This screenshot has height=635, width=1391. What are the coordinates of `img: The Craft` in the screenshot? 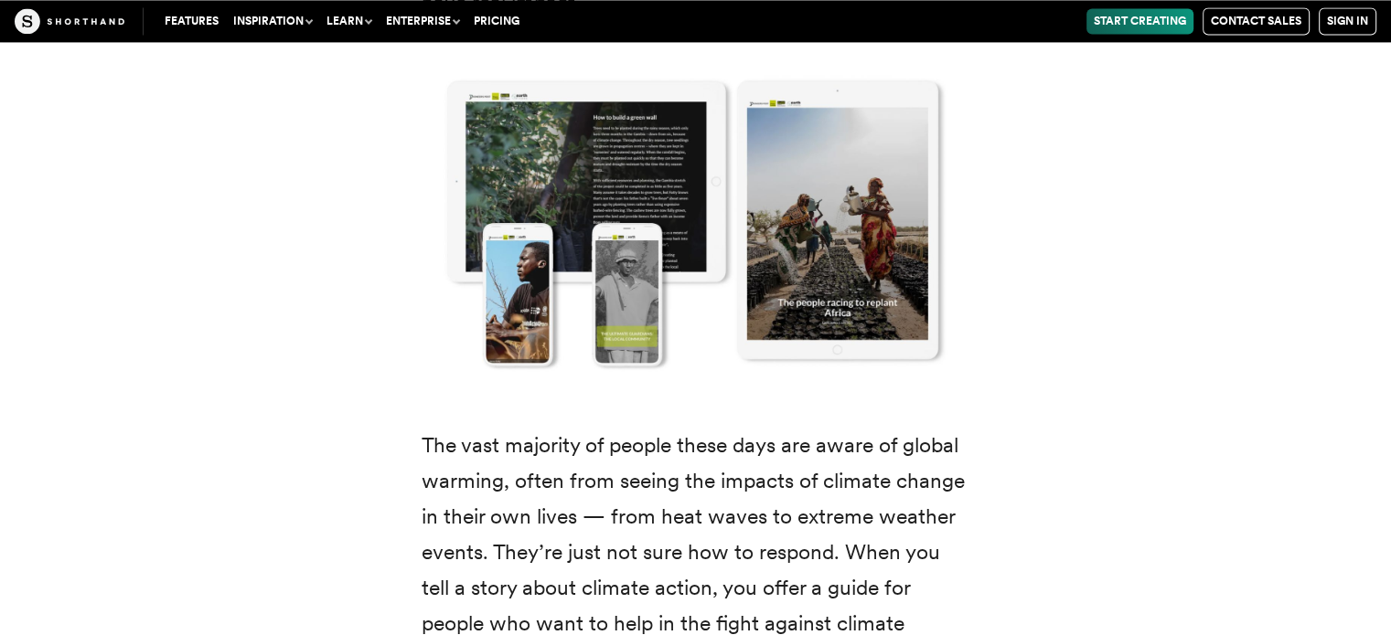 It's located at (69, 21).